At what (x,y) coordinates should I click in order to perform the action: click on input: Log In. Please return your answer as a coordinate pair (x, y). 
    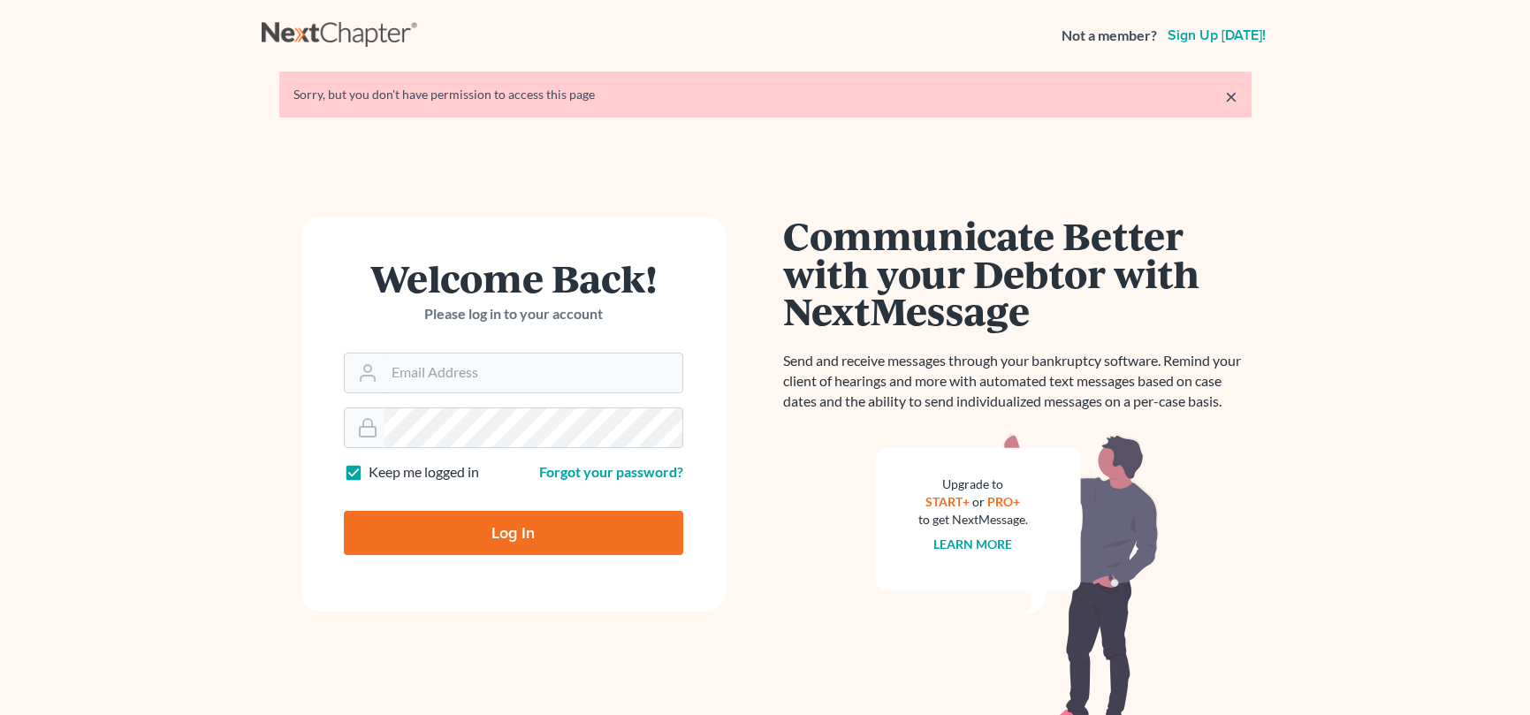
    Looking at the image, I should click on (513, 533).